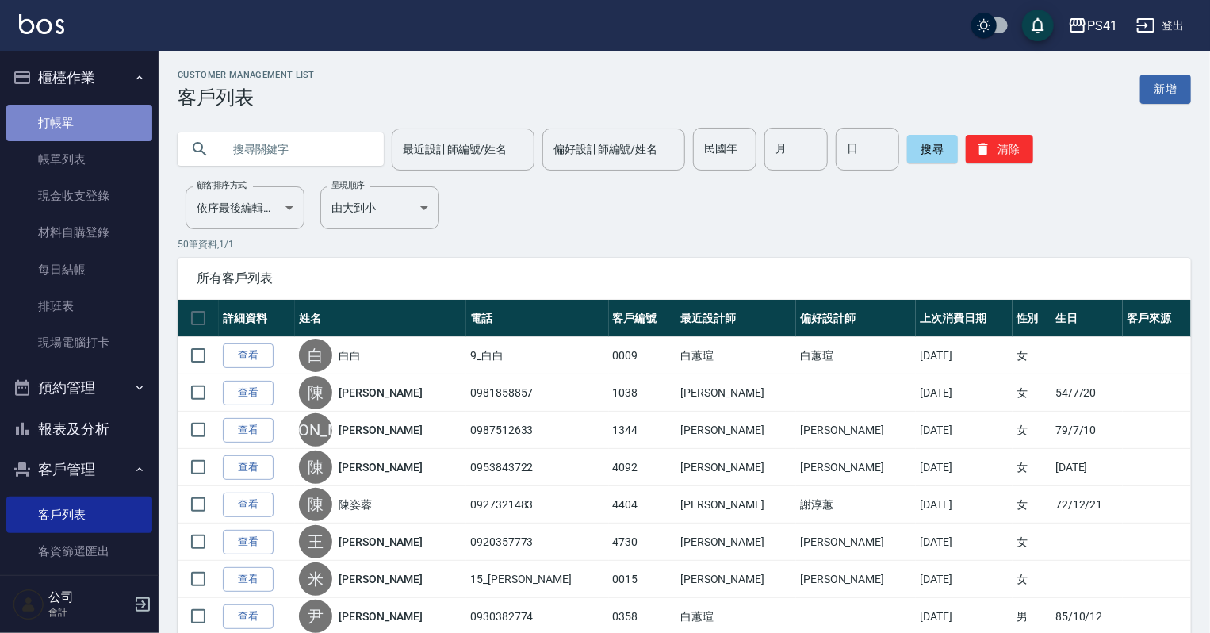  Describe the element at coordinates (642, 392) in the screenshot. I see `td: 1038` at that location.